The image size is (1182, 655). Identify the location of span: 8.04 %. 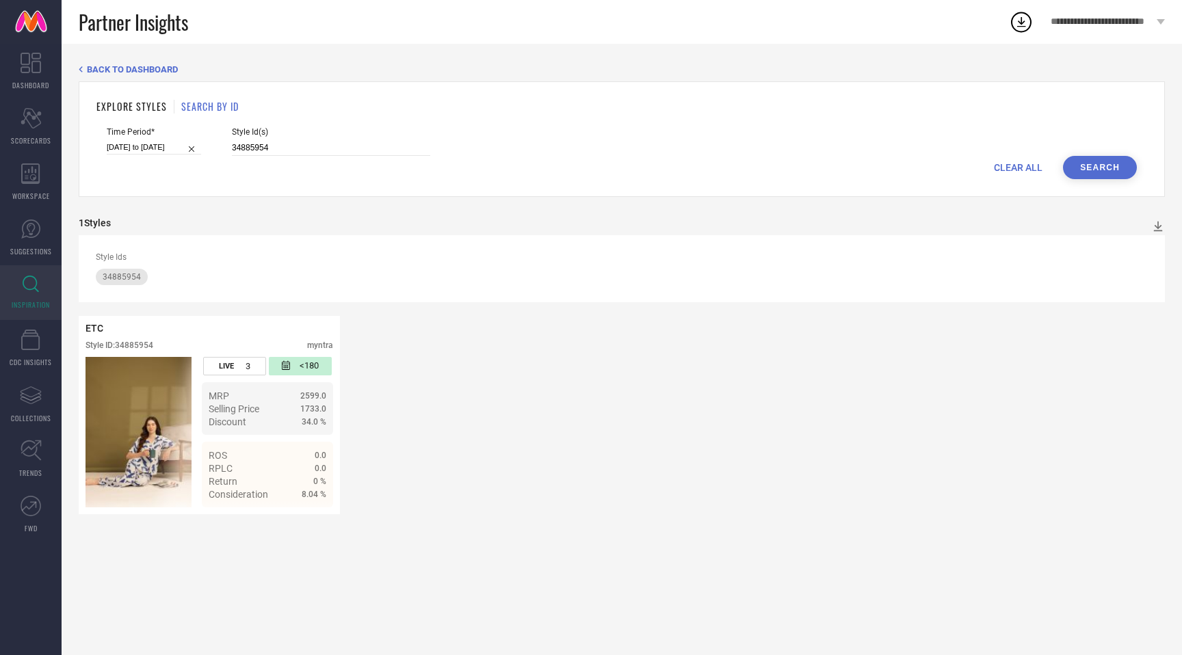
(314, 495).